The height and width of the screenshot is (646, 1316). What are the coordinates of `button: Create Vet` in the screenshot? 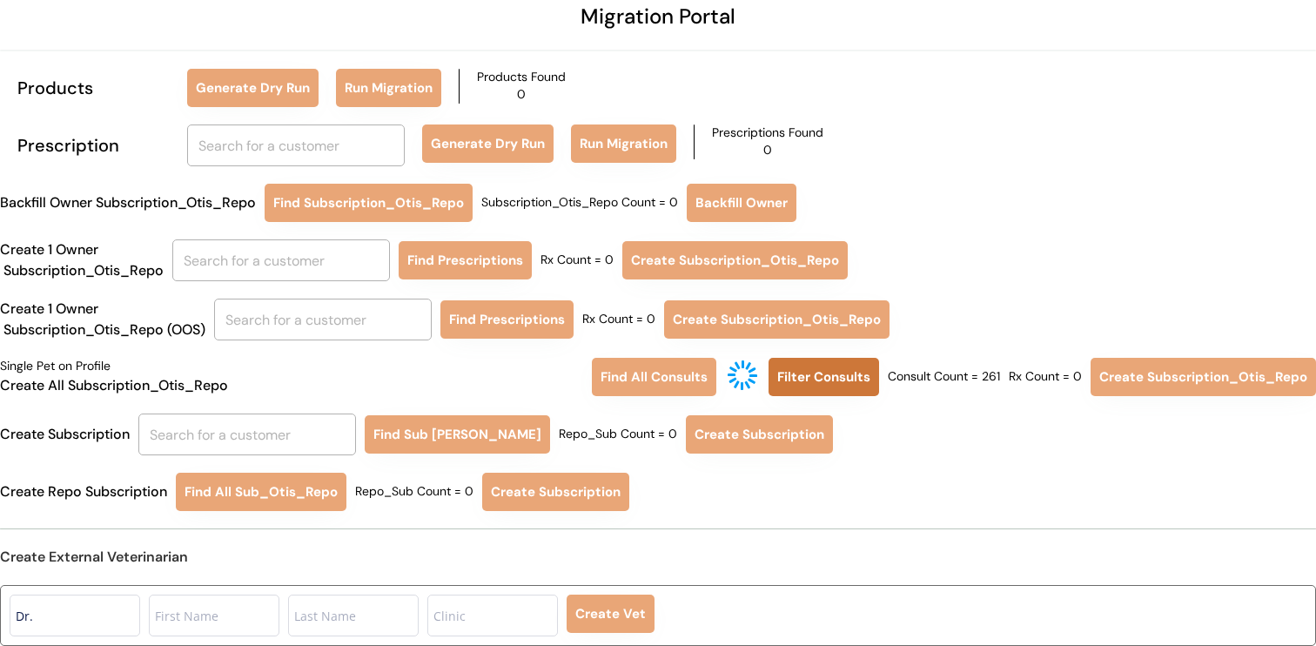 It's located at (610, 614).